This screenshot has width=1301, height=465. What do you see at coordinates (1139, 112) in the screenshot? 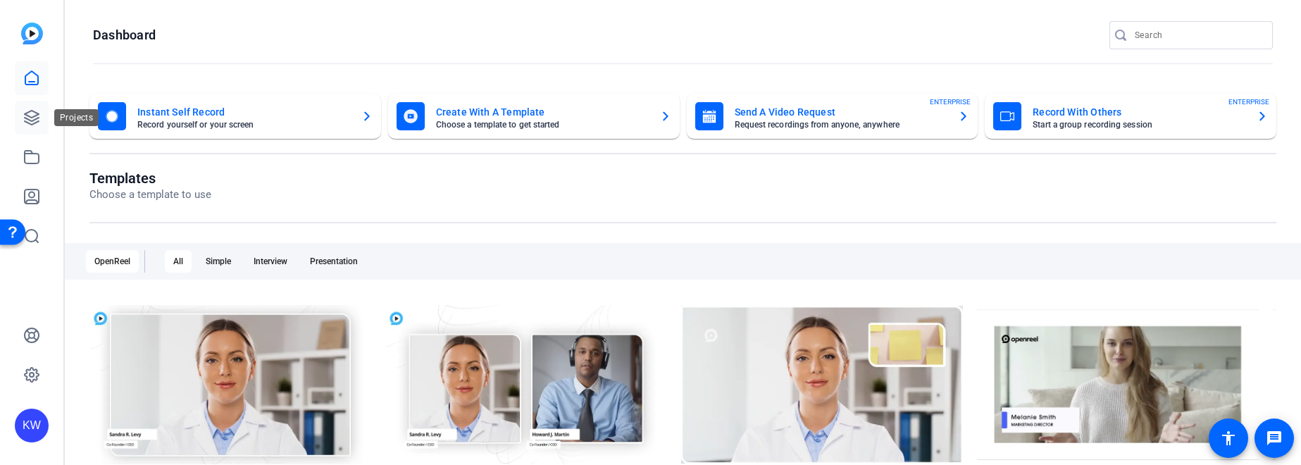
I see `mat-card-title: Record With Others` at bounding box center [1139, 112].